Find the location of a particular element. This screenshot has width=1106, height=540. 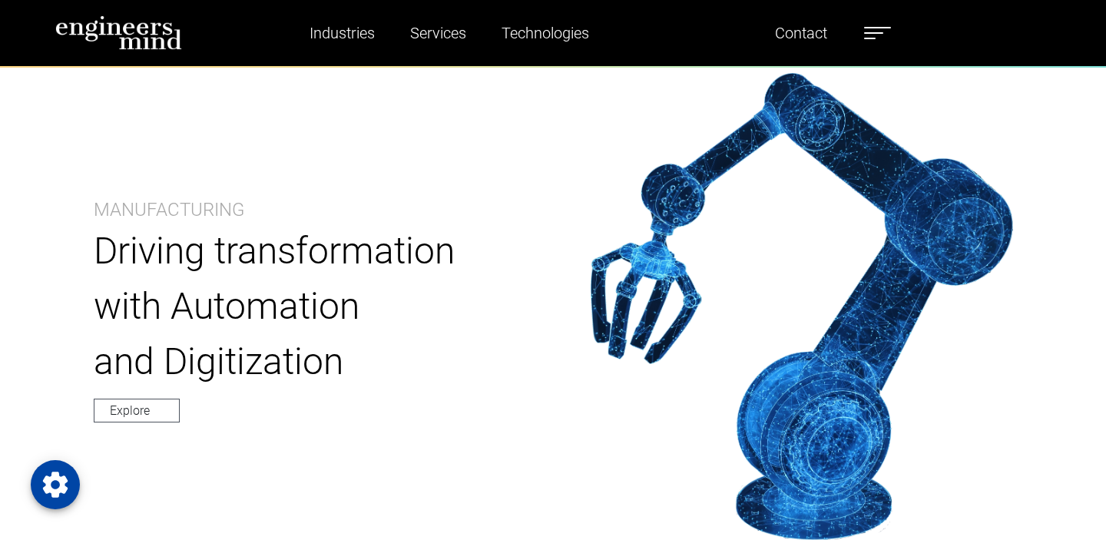

img: logo is located at coordinates (118, 32).